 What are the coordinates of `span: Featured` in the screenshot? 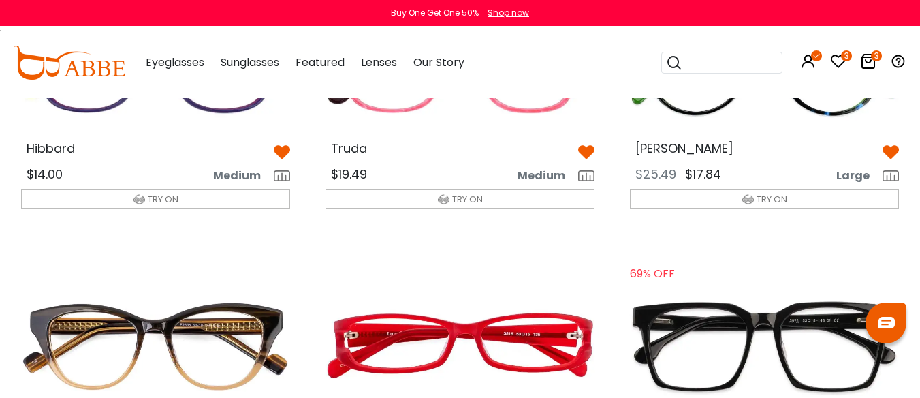 It's located at (320, 62).